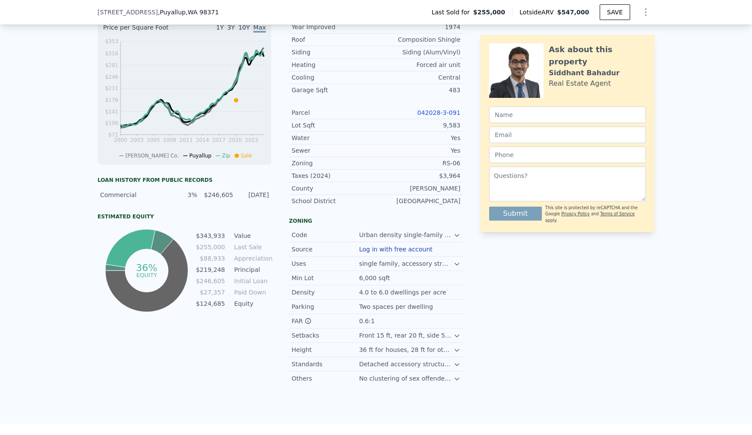  Describe the element at coordinates (418, 138) in the screenshot. I see `div: Yes` at that location.